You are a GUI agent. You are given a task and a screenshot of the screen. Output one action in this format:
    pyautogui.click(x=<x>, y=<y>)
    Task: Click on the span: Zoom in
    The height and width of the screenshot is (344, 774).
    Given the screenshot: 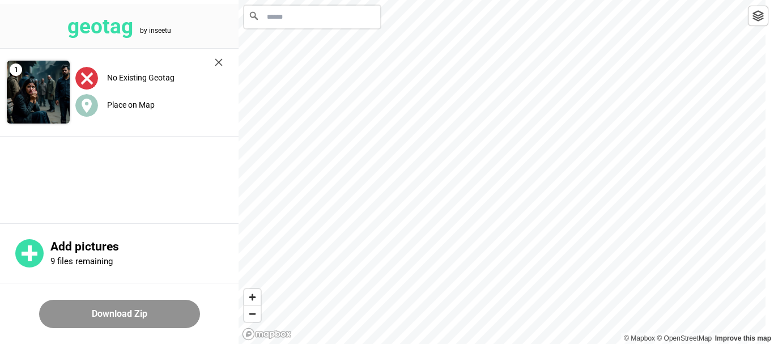 What is the action you would take?
    pyautogui.click(x=252, y=297)
    